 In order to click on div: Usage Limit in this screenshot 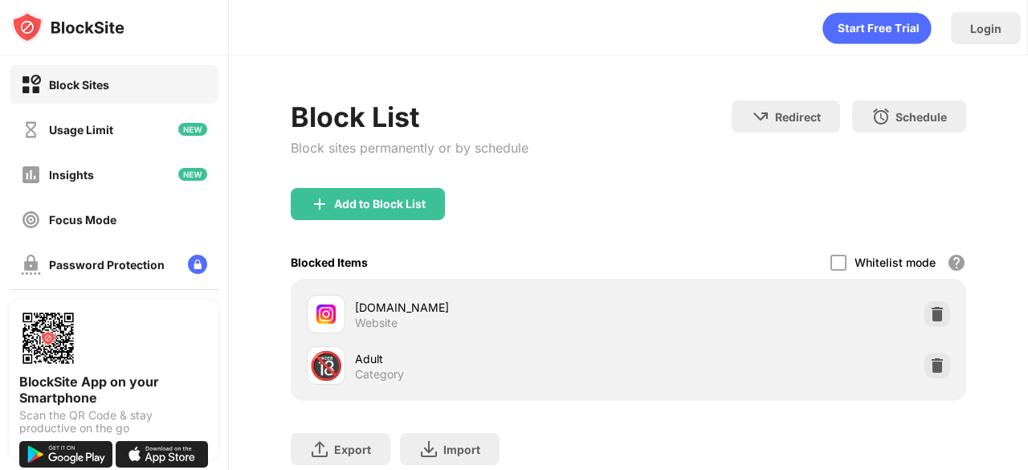, I will do `click(81, 129)`.